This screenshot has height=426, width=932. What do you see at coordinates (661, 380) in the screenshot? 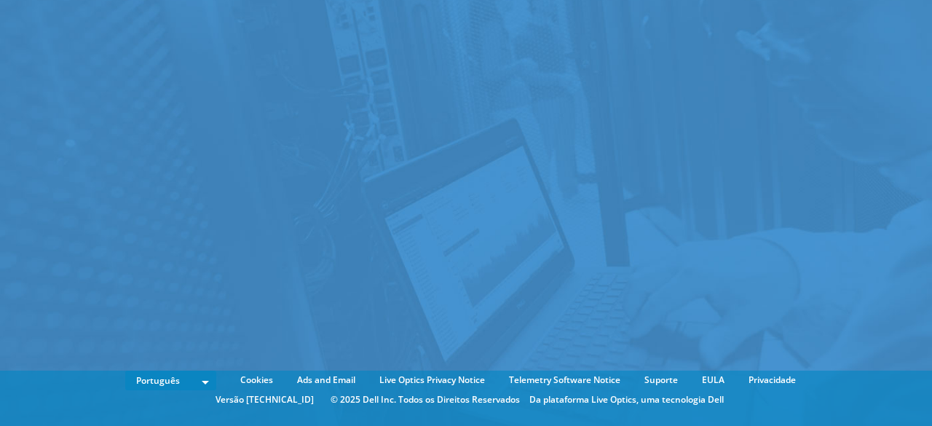
I see `a: Suporte` at bounding box center [661, 380].